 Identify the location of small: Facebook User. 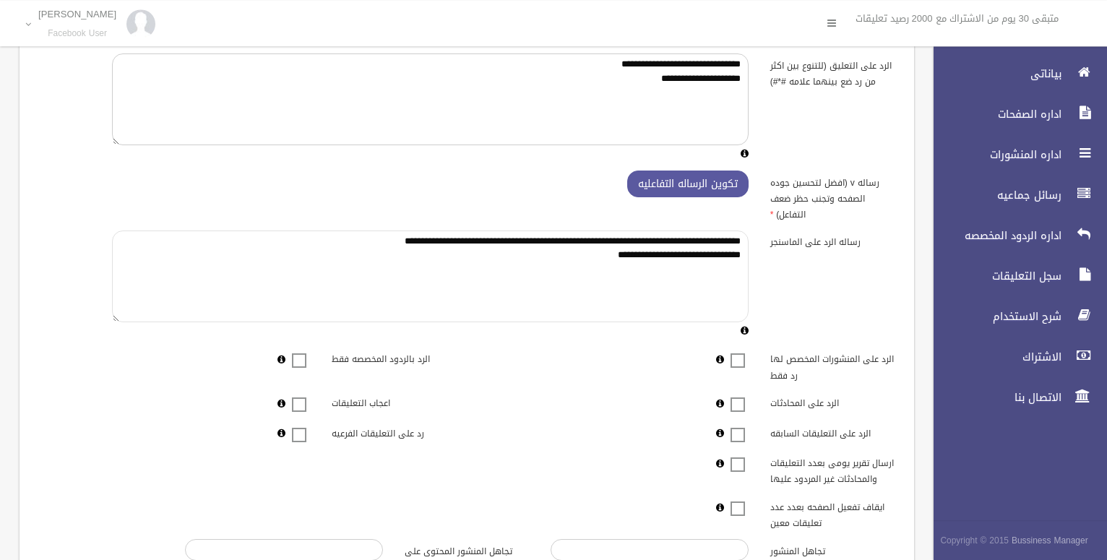
(77, 33).